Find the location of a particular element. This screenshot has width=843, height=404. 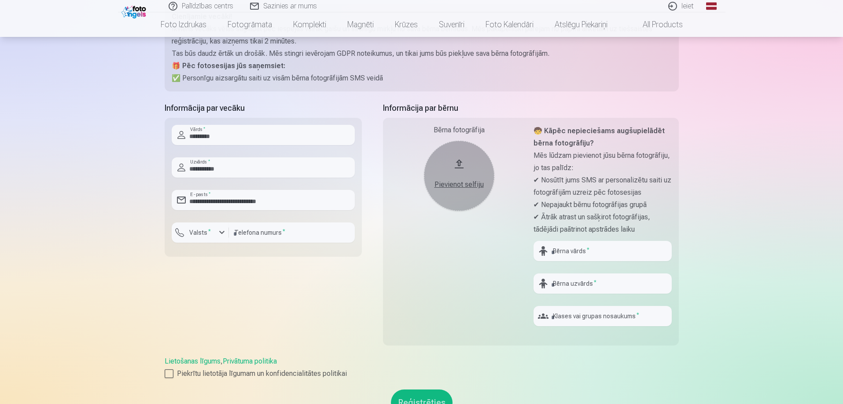

label: Valsts is located at coordinates (200, 233).